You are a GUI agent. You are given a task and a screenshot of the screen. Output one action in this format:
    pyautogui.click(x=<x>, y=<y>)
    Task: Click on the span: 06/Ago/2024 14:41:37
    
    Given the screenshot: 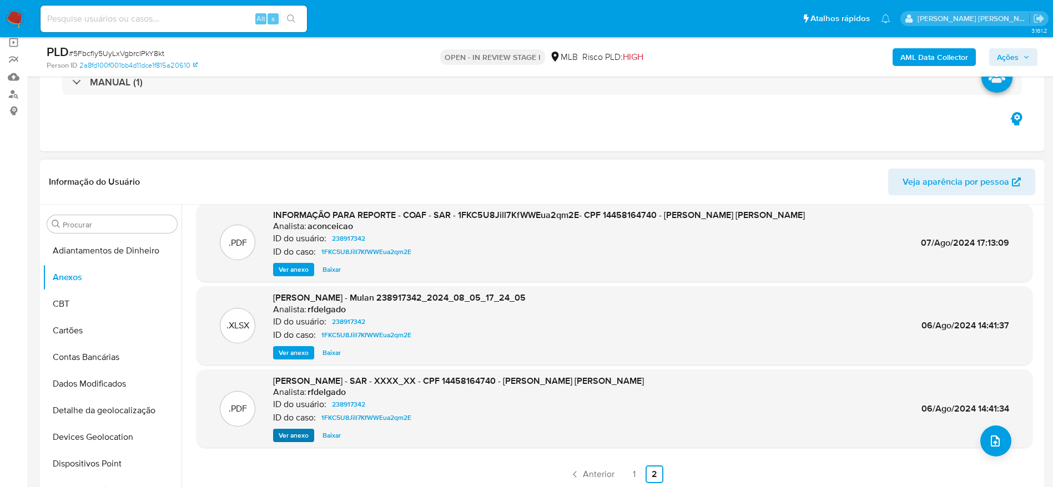 What is the action you would take?
    pyautogui.click(x=965, y=325)
    